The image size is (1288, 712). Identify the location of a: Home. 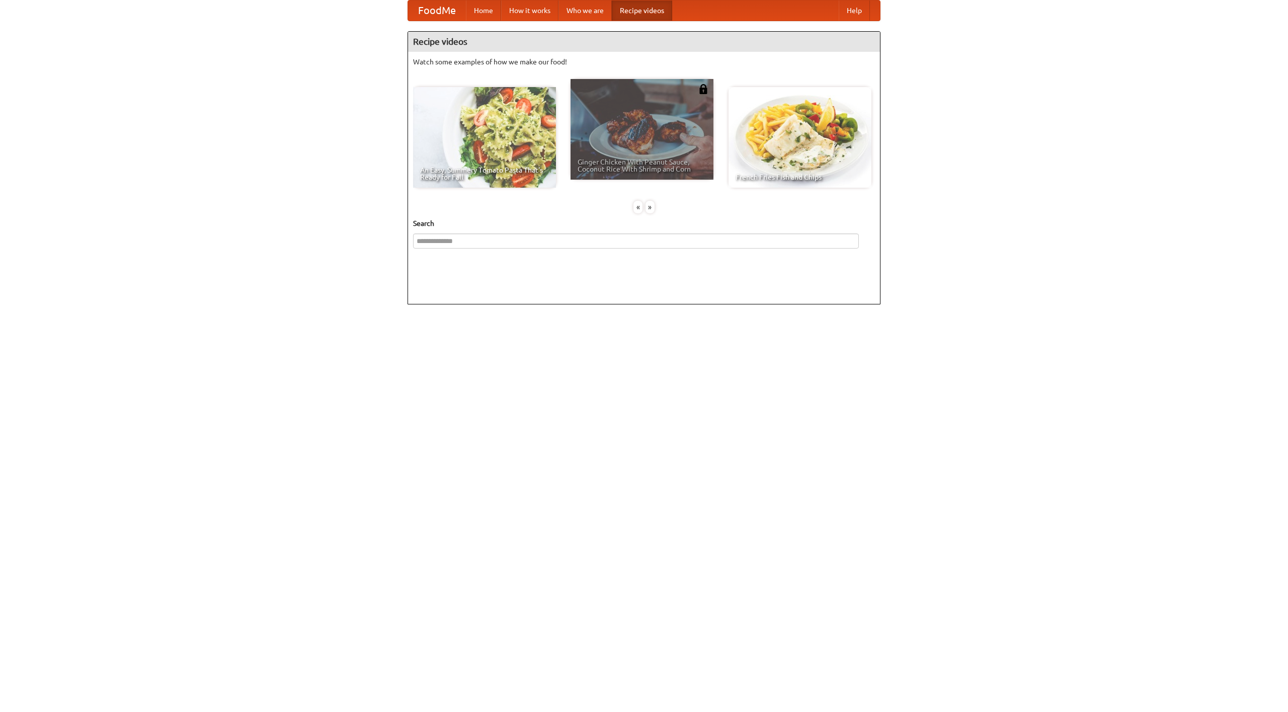
(484, 11).